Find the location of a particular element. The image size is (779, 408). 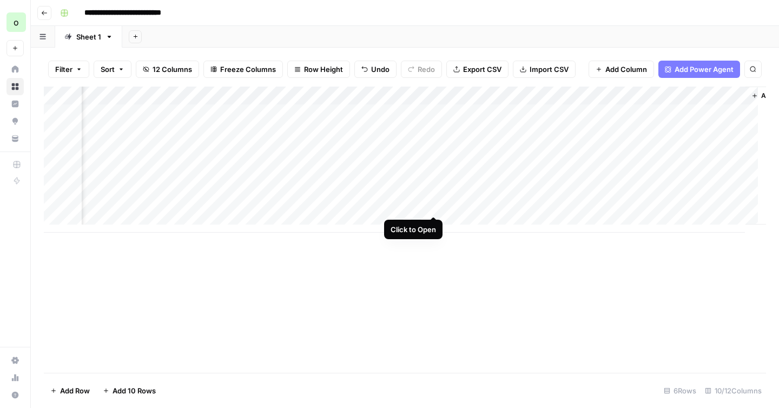

span: Add Column is located at coordinates (626, 69).